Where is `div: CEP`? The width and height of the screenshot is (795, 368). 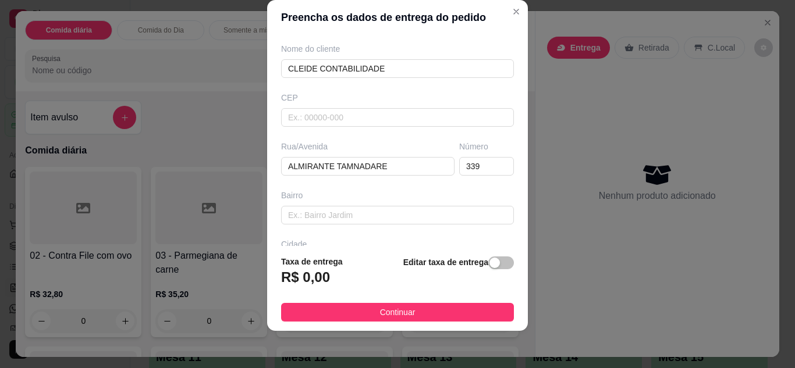 div: CEP is located at coordinates (397, 98).